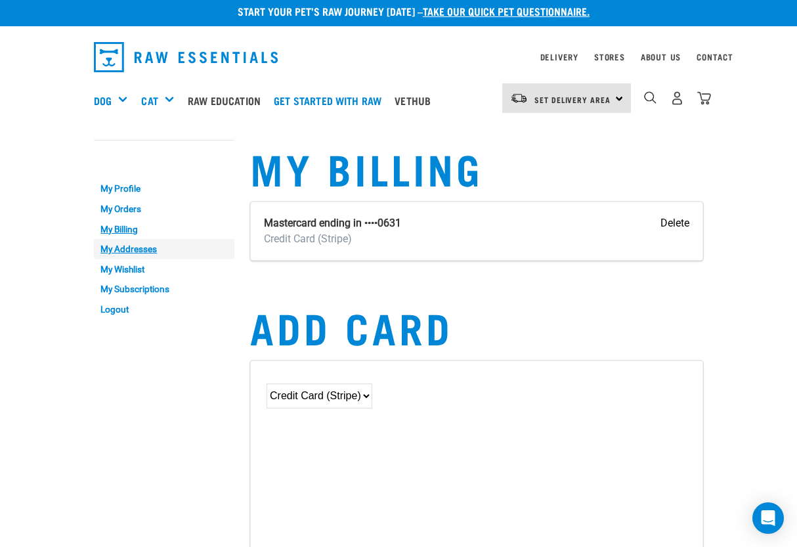 The image size is (797, 547). I want to click on h1: My Billing, so click(477, 167).